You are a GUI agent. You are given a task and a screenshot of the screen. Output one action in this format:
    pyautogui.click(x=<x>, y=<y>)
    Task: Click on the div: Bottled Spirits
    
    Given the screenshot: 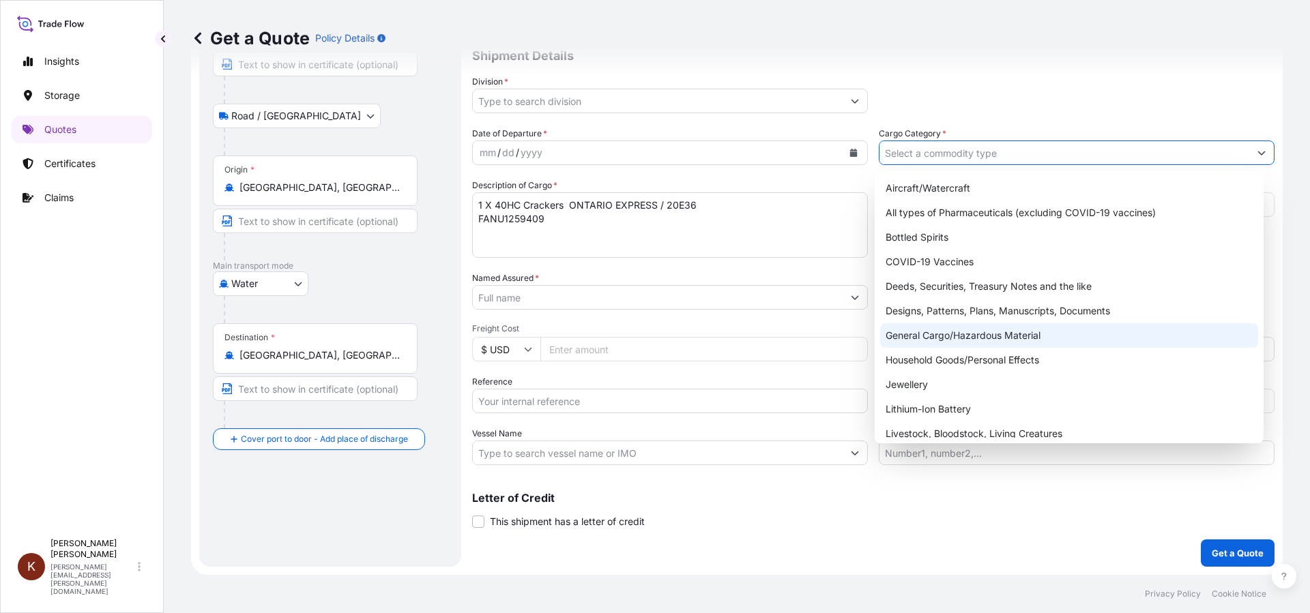 What is the action you would take?
    pyautogui.click(x=1069, y=237)
    